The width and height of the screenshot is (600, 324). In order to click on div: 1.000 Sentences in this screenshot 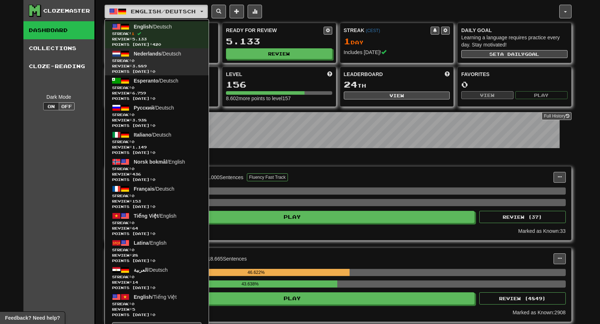, I will do `click(225, 177)`.